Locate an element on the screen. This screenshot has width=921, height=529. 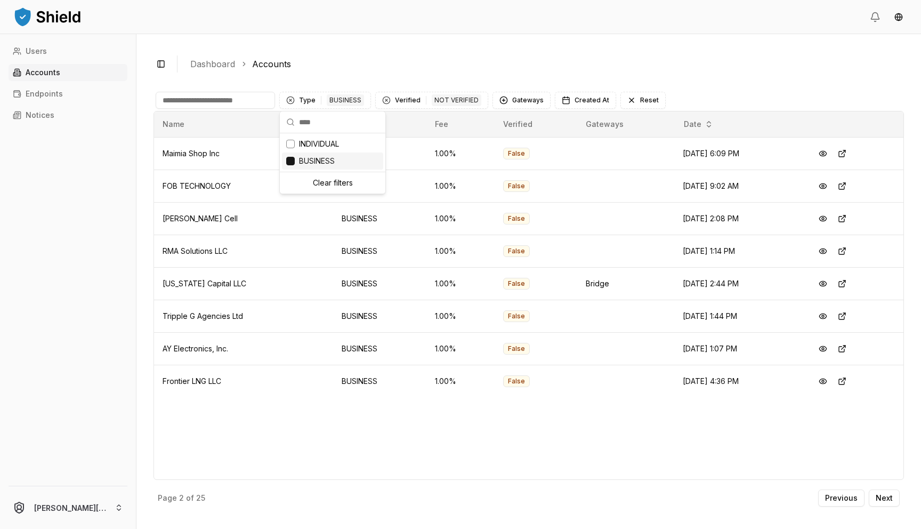
span: Frontier LNG LLC is located at coordinates (192, 381).